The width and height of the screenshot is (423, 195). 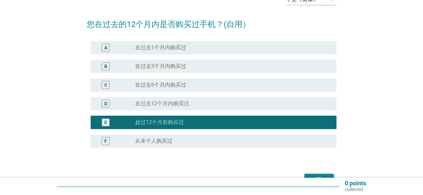 I want to click on div: C, so click(x=106, y=85).